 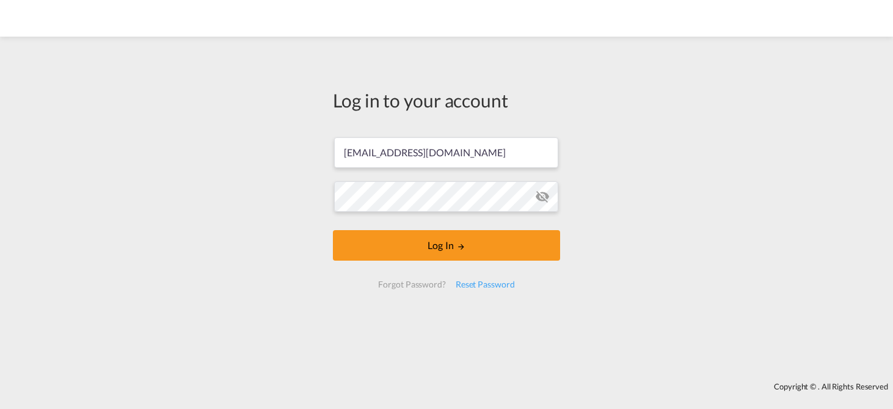 What do you see at coordinates (485, 285) in the screenshot?
I see `div: Reset Password` at bounding box center [485, 285].